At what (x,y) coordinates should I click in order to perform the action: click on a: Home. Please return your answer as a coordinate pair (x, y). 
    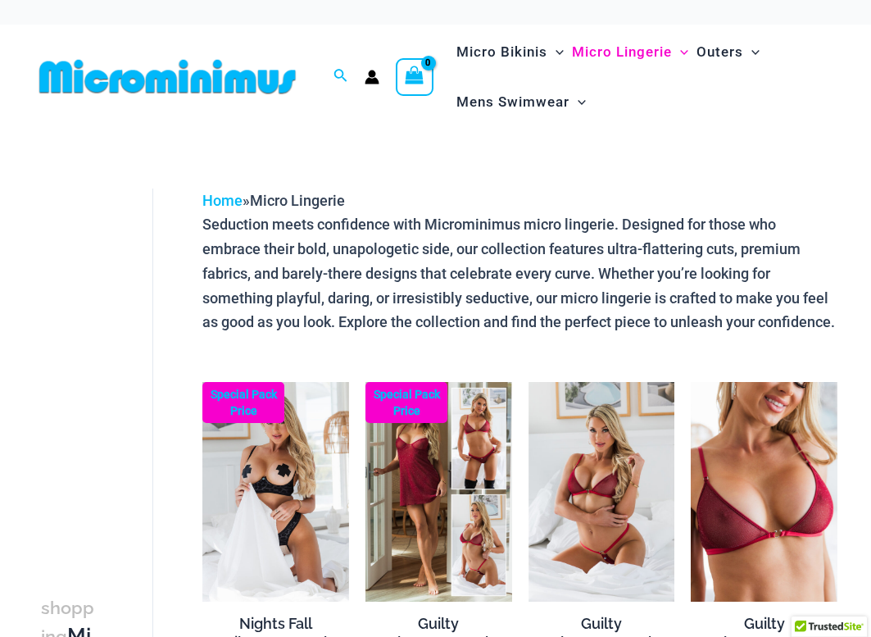
    Looking at the image, I should click on (222, 200).